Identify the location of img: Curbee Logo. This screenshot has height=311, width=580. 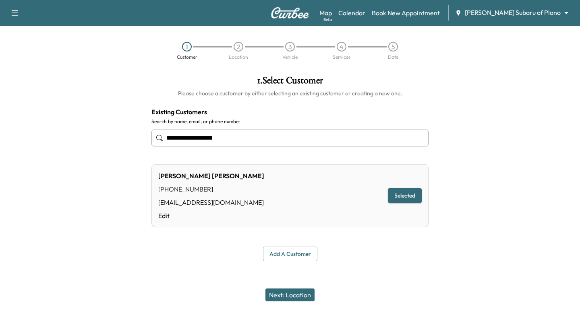
(290, 13).